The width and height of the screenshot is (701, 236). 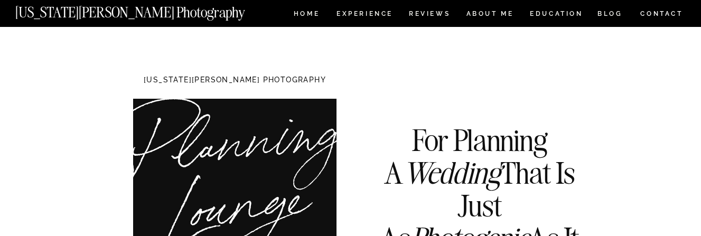 What do you see at coordinates (364, 15) in the screenshot?
I see `a: Experience` at bounding box center [364, 15].